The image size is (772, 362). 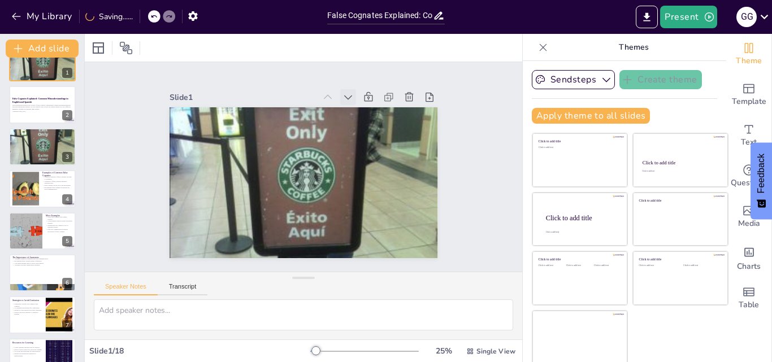 I want to click on div: 25 %, so click(x=443, y=351).